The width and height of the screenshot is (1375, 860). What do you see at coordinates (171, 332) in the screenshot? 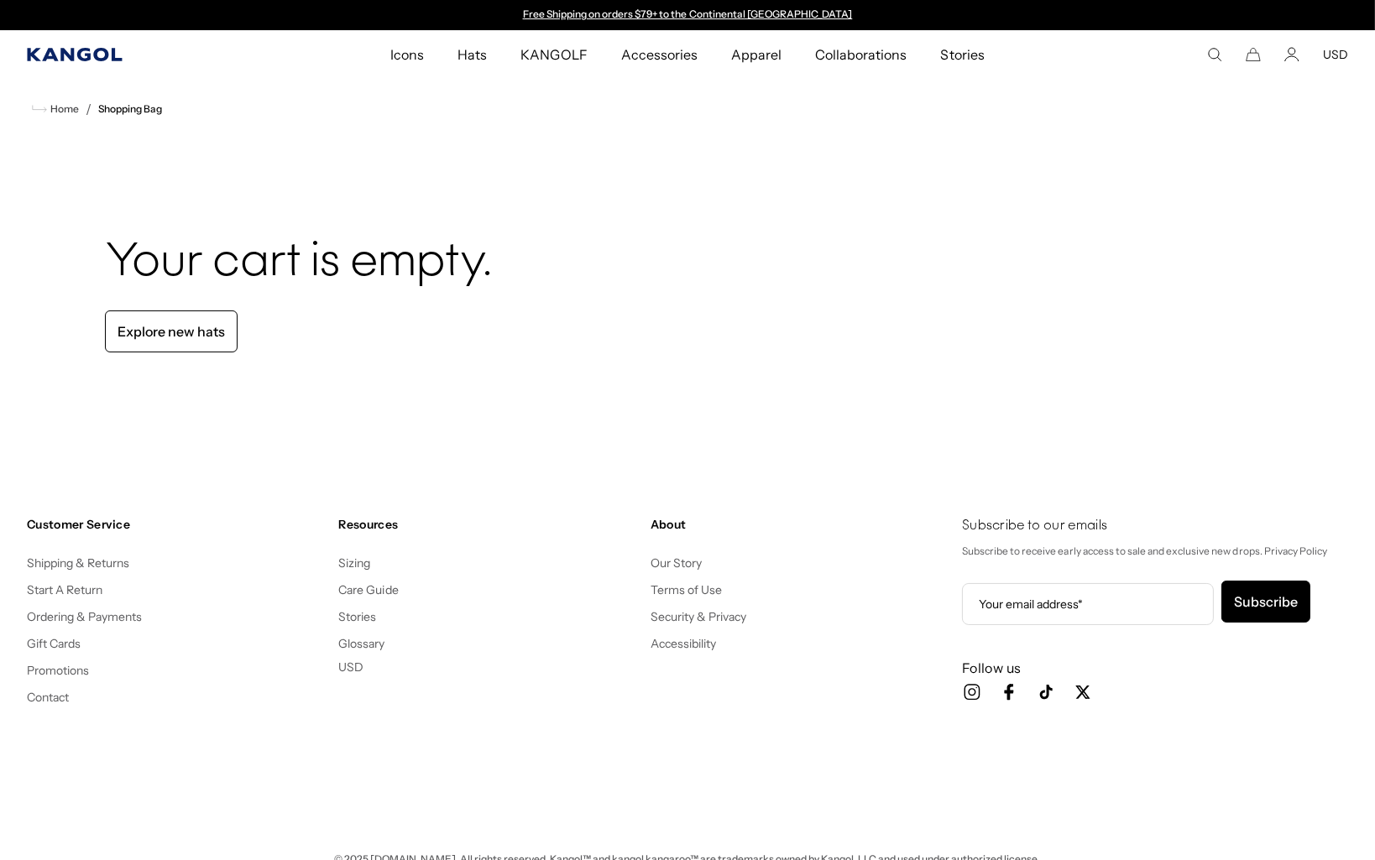
I see `a: Explore new hats` at bounding box center [171, 332].